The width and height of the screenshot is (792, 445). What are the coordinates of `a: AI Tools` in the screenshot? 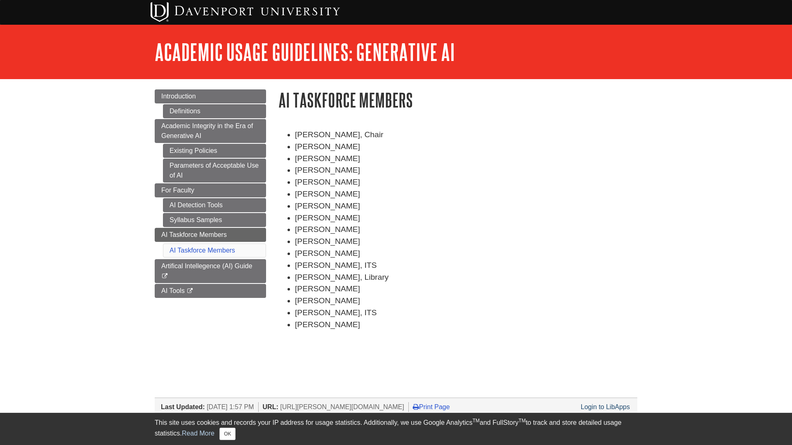 It's located at (210, 291).